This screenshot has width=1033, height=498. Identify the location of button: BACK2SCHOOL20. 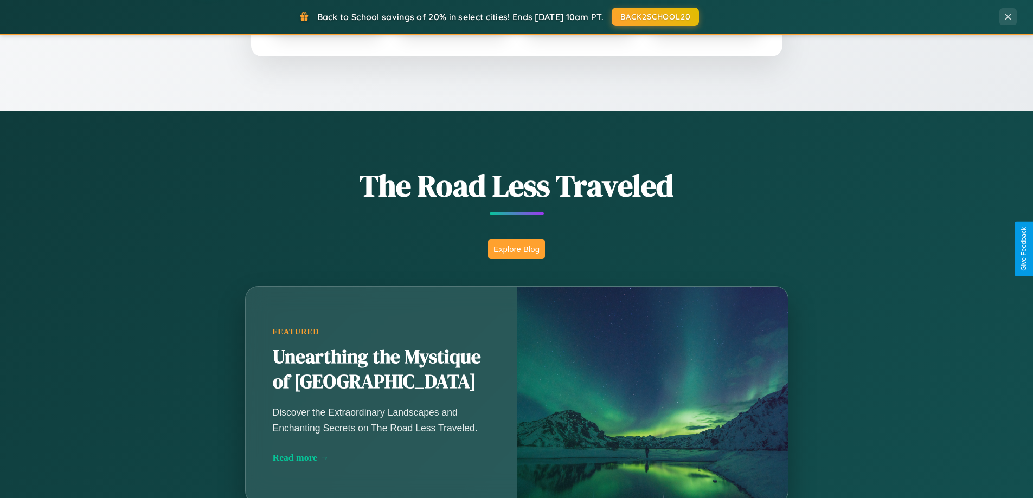
(655, 17).